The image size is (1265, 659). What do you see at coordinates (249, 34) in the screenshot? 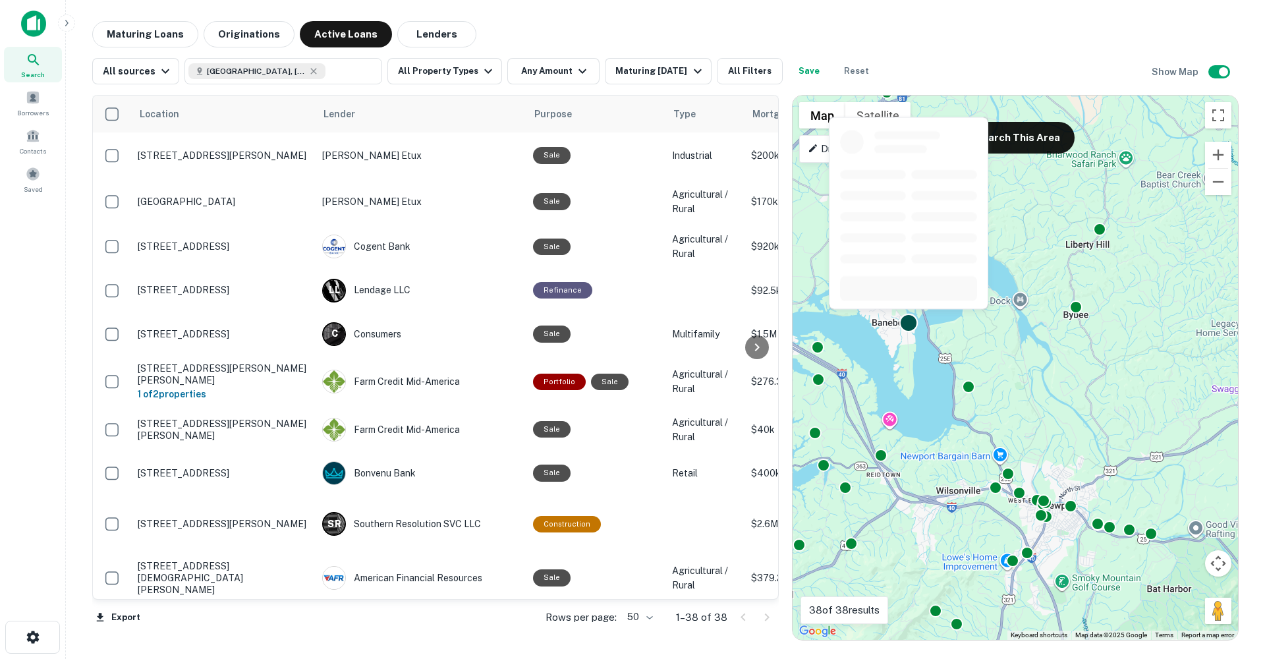
I see `button: Originations` at bounding box center [249, 34].